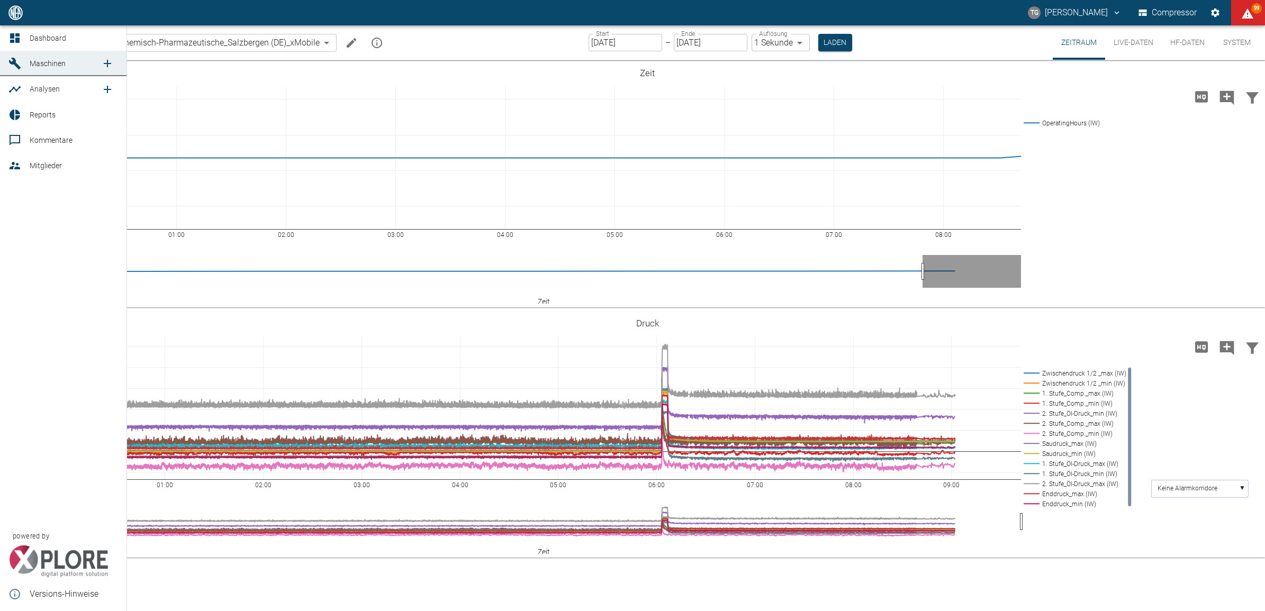 This screenshot has height=611, width=1265. What do you see at coordinates (48, 63) in the screenshot?
I see `span: Maschinen` at bounding box center [48, 63].